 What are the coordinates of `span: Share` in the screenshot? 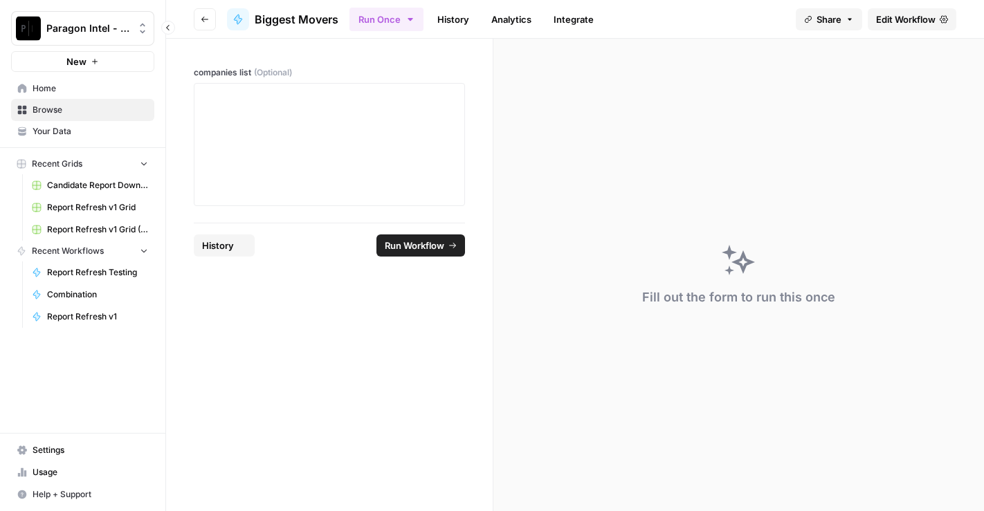 It's located at (829, 19).